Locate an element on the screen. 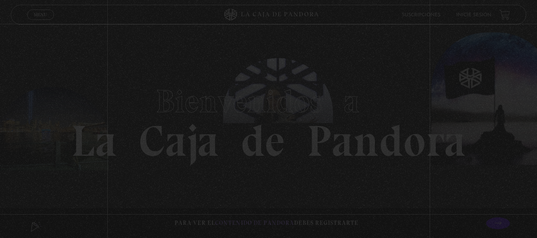 Image resolution: width=537 pixels, height=238 pixels. h1: La Caja de Pandora is located at coordinates (268, 119).